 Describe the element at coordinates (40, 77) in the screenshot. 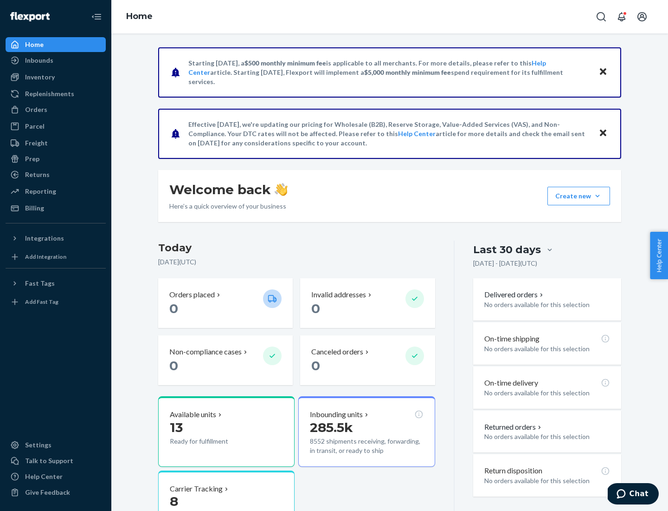

I see `div: Inventory` at that location.